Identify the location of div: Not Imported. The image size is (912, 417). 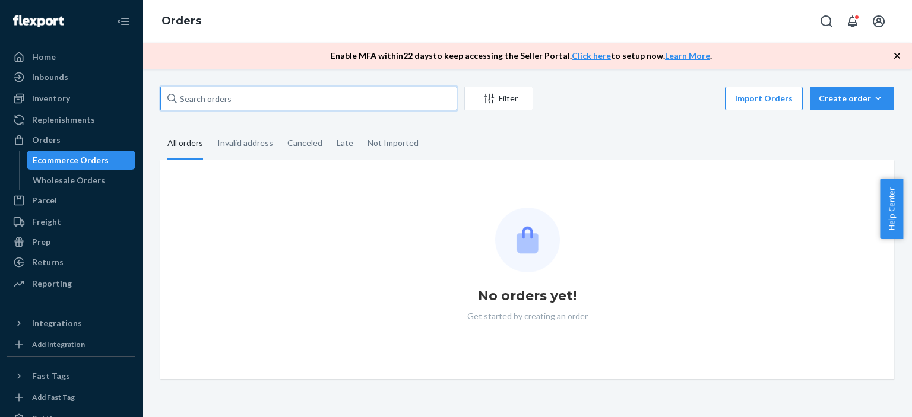
(393, 143).